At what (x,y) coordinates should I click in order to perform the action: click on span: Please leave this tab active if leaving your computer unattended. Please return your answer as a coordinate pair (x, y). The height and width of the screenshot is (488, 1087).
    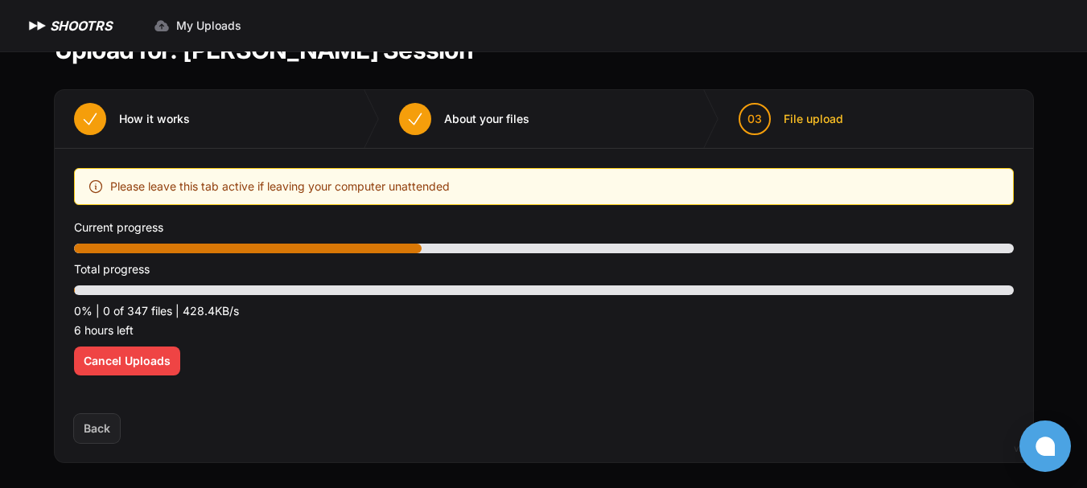
    Looking at the image, I should click on (280, 187).